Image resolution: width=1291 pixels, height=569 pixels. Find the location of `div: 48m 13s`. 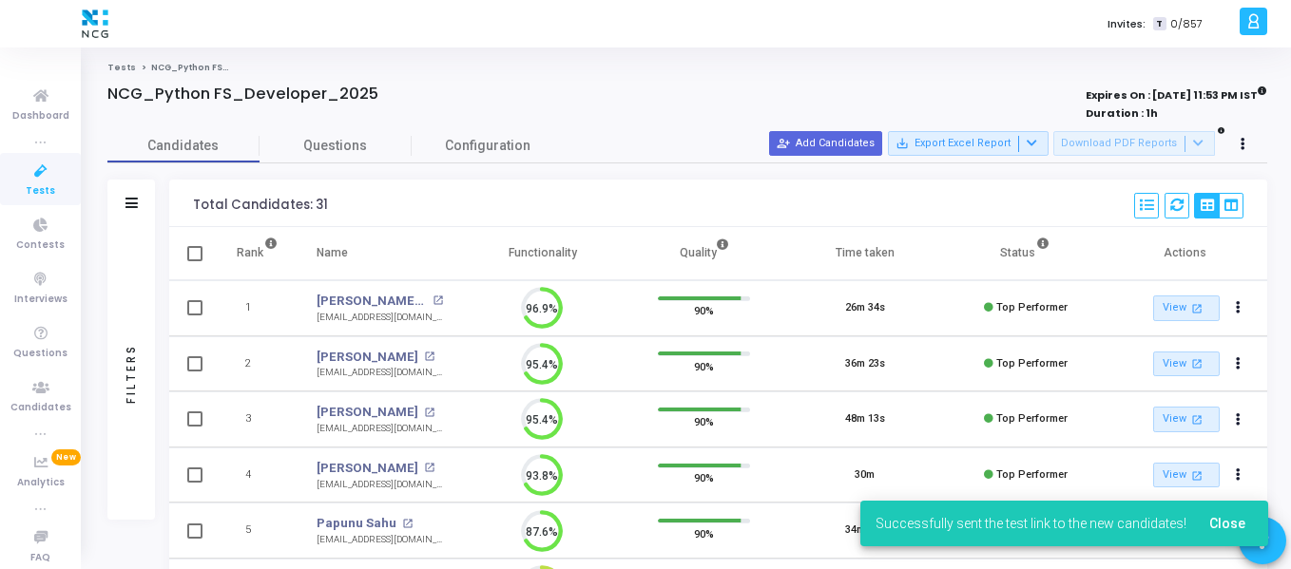

div: 48m 13s is located at coordinates (865, 419).